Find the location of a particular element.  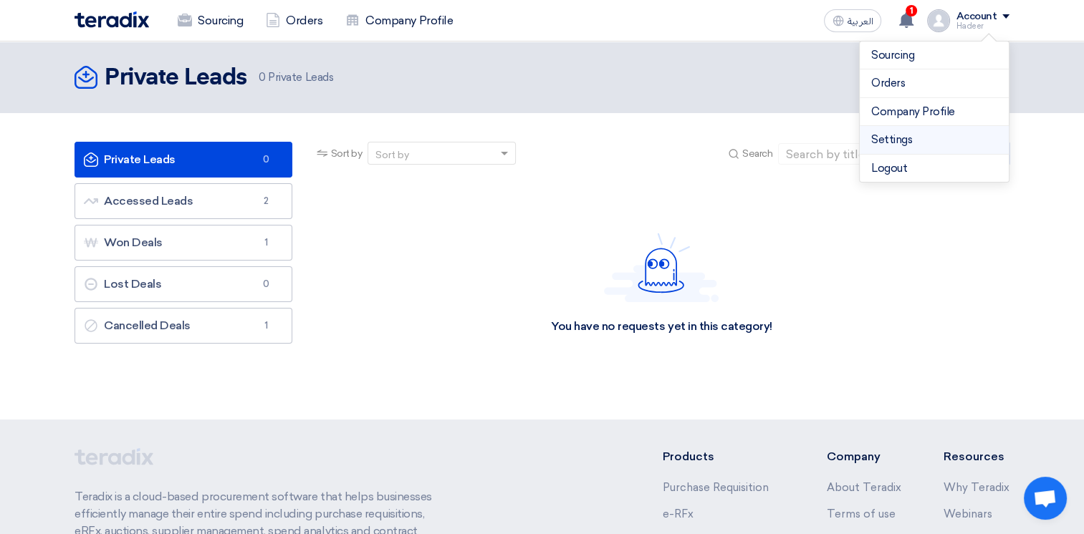

a: Lost Deals0 is located at coordinates (183, 284).